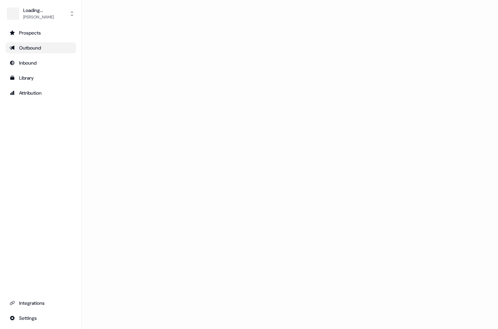 The width and height of the screenshot is (498, 329). I want to click on a: Go to outbound experience, so click(41, 48).